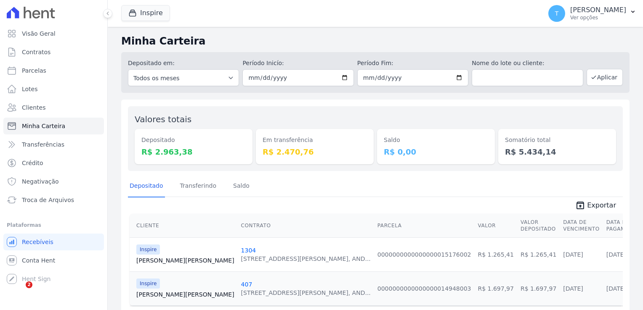  Describe the element at coordinates (34, 108) in the screenshot. I see `span: Clientes` at that location.